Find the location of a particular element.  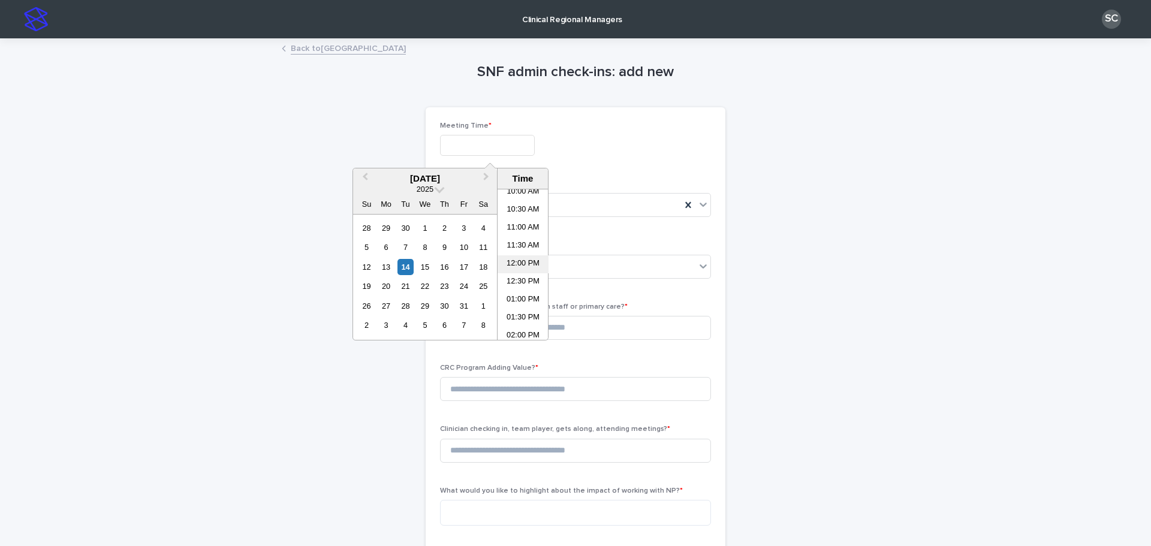

button: Next Month is located at coordinates (487, 179).